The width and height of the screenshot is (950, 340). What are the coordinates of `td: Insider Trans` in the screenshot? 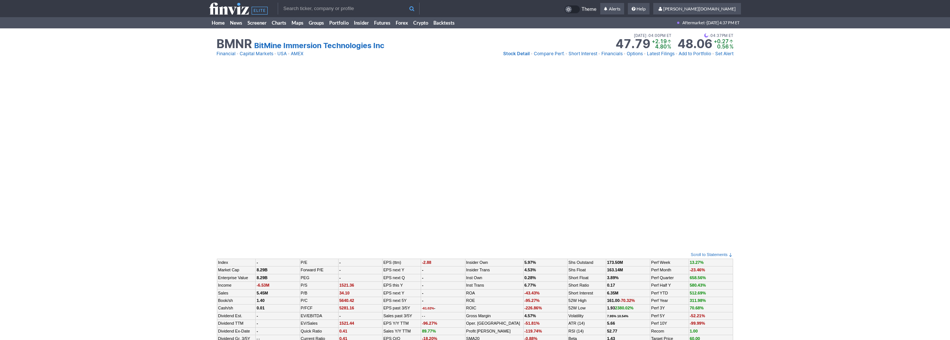 It's located at (494, 270).